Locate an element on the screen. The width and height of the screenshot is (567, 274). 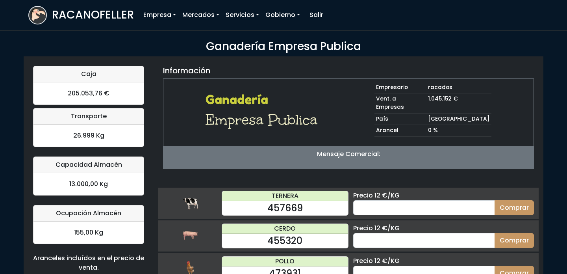
a: Servicios is located at coordinates (242, 15).